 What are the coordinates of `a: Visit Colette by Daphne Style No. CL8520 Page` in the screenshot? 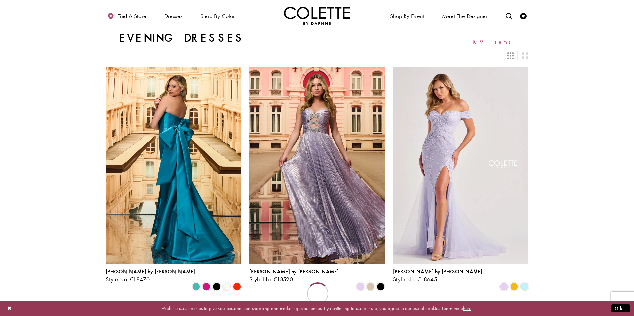 It's located at (317, 165).